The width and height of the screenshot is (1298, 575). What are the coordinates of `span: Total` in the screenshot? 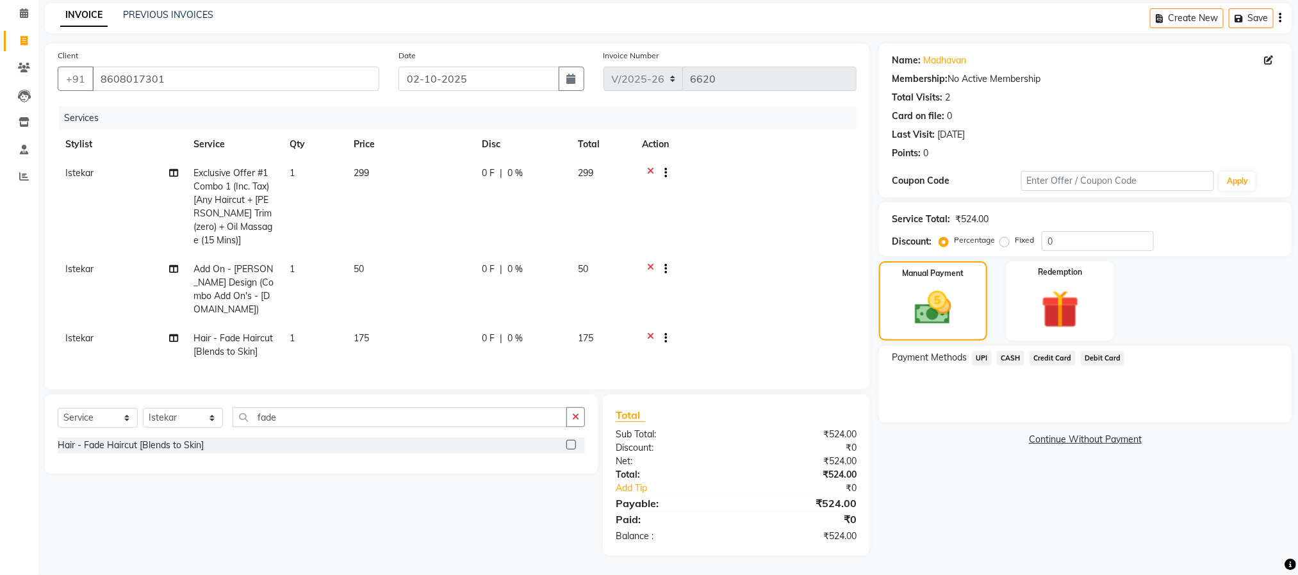 It's located at (630, 415).